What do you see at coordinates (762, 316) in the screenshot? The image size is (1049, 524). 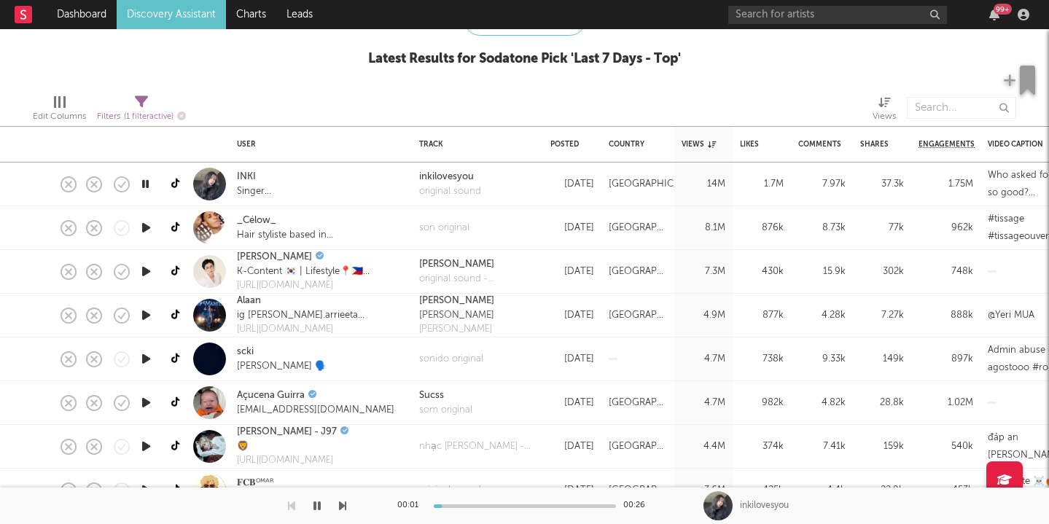 I see `div: 877k` at bounding box center [762, 316].